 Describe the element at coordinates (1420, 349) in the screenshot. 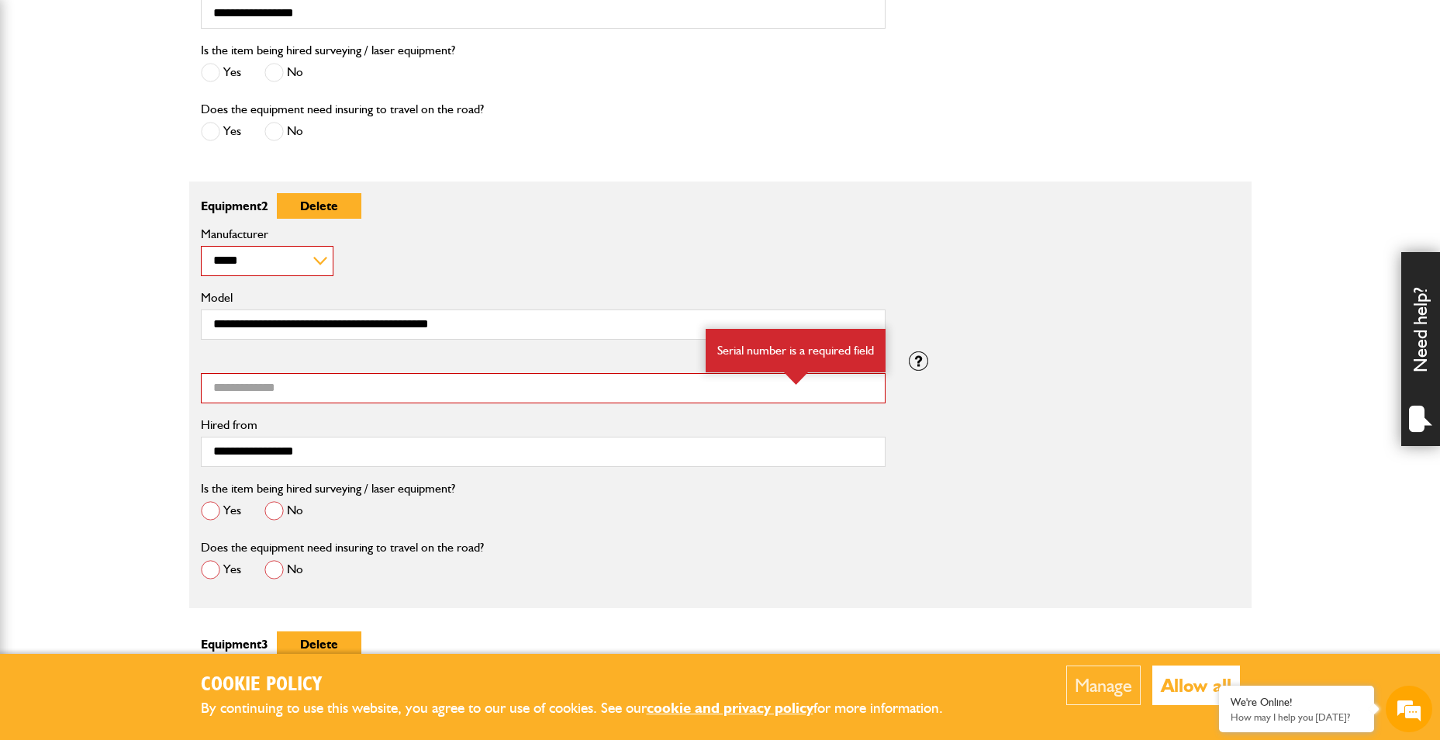

I see `div: Need help?` at that location.